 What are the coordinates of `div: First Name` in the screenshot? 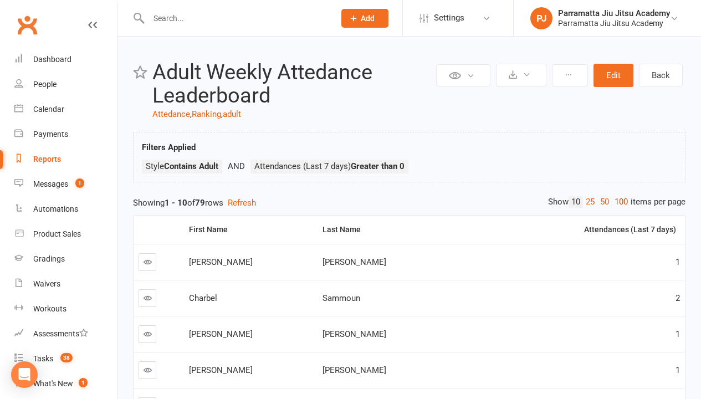 It's located at (249, 229).